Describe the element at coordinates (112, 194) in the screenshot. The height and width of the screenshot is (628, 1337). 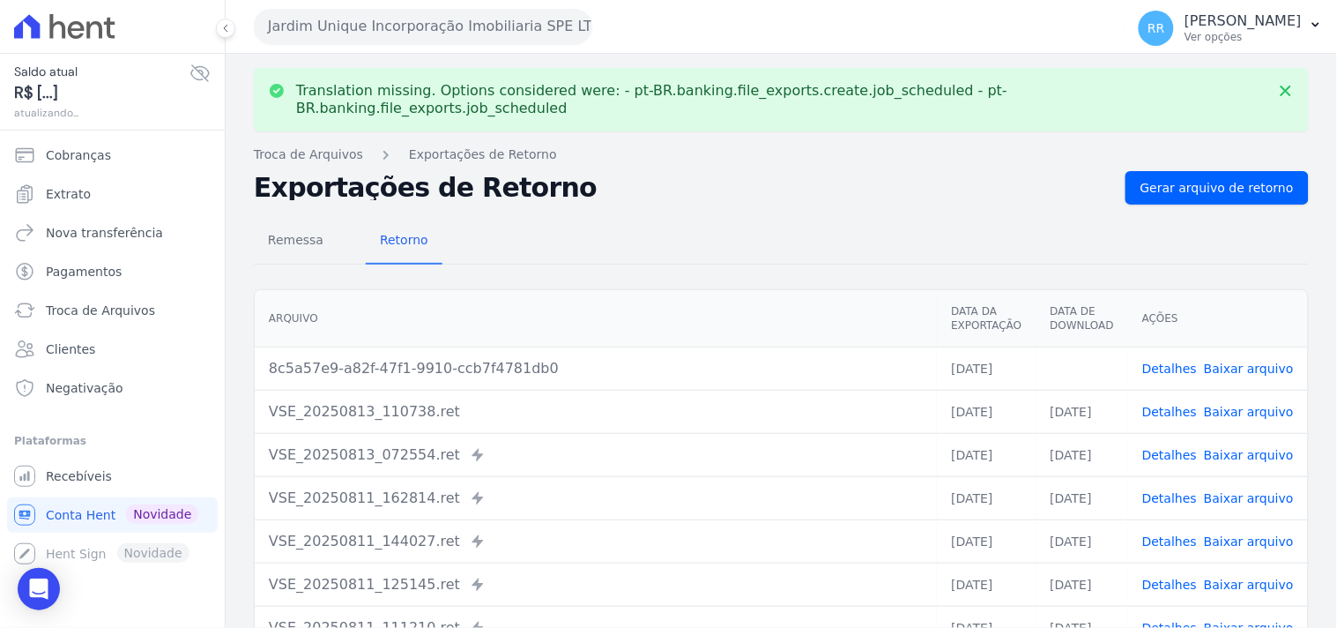
I see `a: Extrato` at that location.